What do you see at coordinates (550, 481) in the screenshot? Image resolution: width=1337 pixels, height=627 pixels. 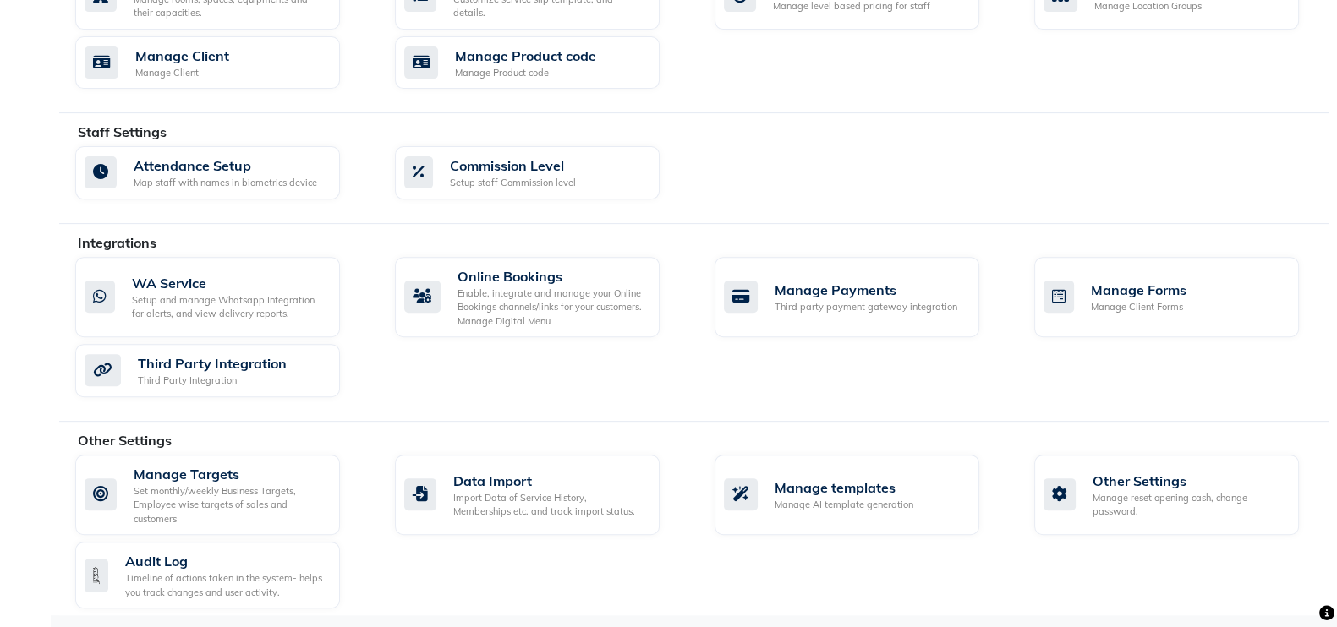 I see `div: Data Import` at bounding box center [550, 481].